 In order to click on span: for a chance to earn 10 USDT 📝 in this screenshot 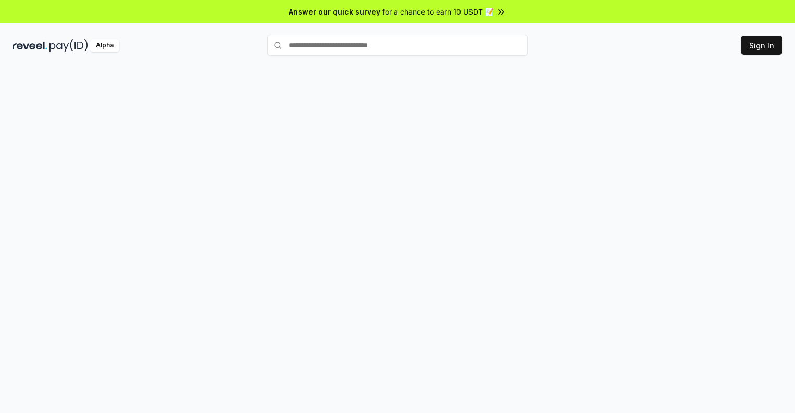, I will do `click(438, 11)`.